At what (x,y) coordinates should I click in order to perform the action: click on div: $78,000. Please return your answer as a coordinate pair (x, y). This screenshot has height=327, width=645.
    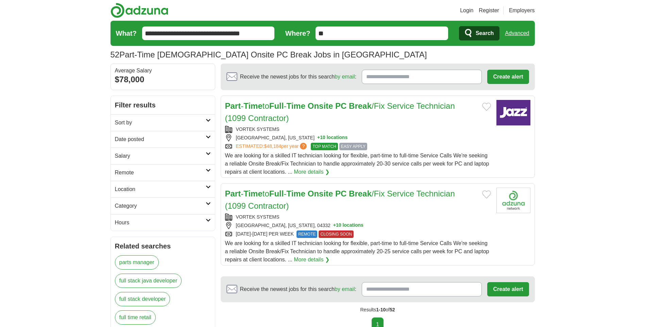
    Looking at the image, I should click on (163, 80).